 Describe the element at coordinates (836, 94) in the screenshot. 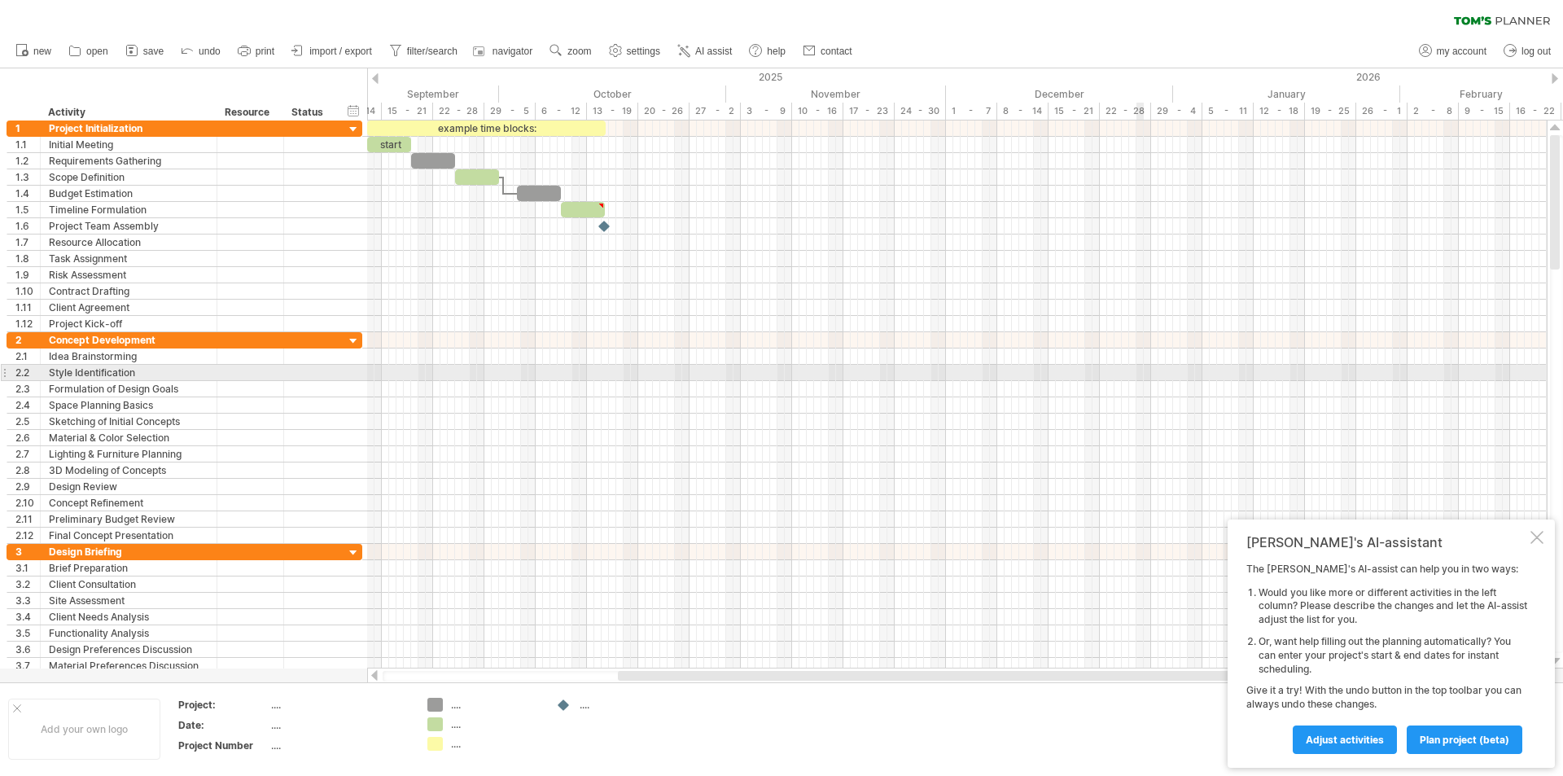

I see `div: November 2025` at that location.